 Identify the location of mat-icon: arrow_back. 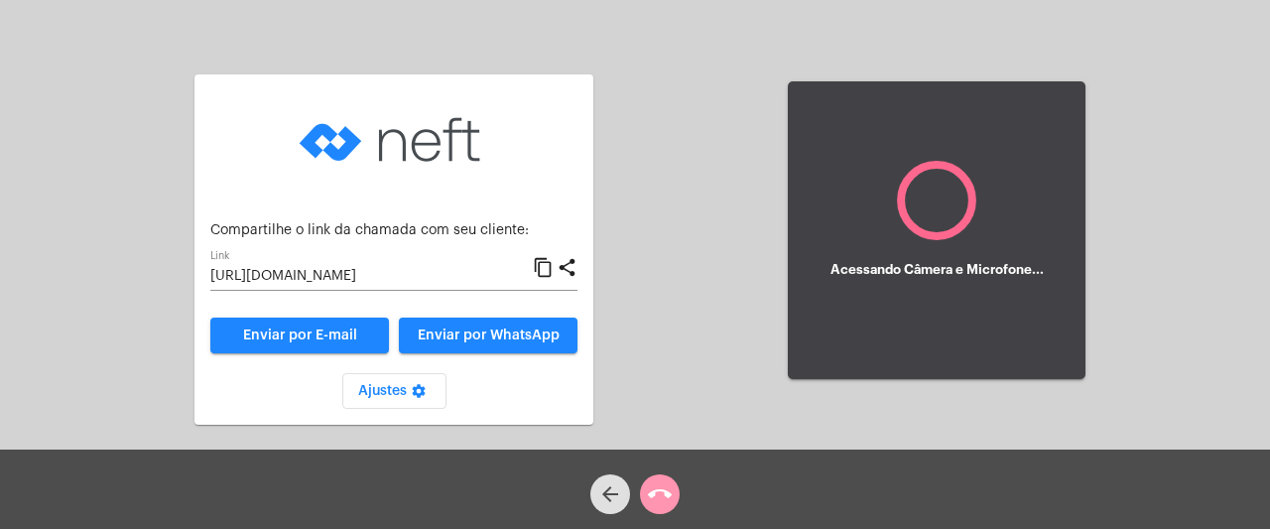
(610, 494).